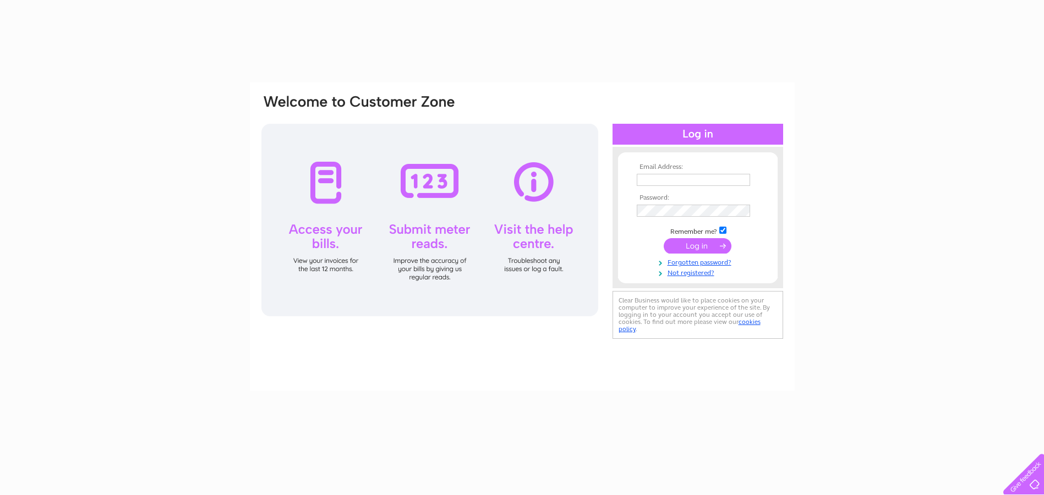 The width and height of the screenshot is (1044, 495). What do you see at coordinates (698, 231) in the screenshot?
I see `td: Remember me?` at bounding box center [698, 231].